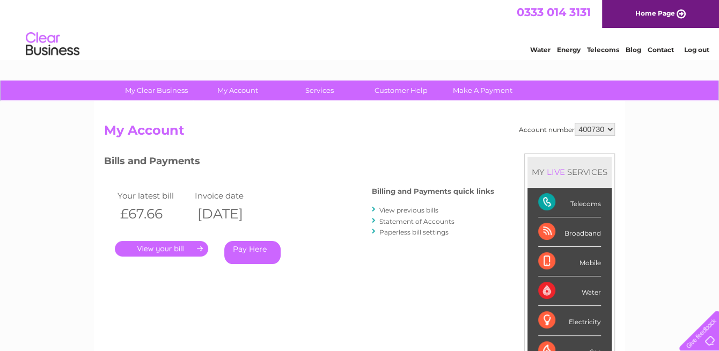  What do you see at coordinates (53, 44) in the screenshot?
I see `img: logo.png` at bounding box center [53, 44].